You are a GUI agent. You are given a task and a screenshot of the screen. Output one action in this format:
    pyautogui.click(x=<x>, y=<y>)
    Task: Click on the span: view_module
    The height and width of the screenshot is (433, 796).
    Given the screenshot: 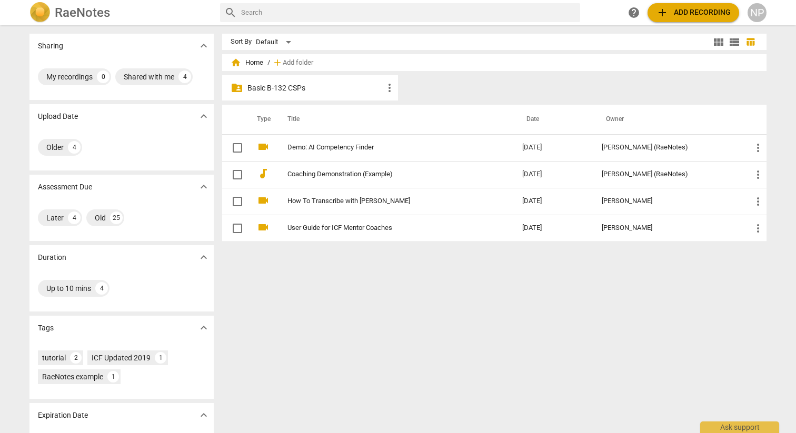 What is the action you would take?
    pyautogui.click(x=719, y=42)
    